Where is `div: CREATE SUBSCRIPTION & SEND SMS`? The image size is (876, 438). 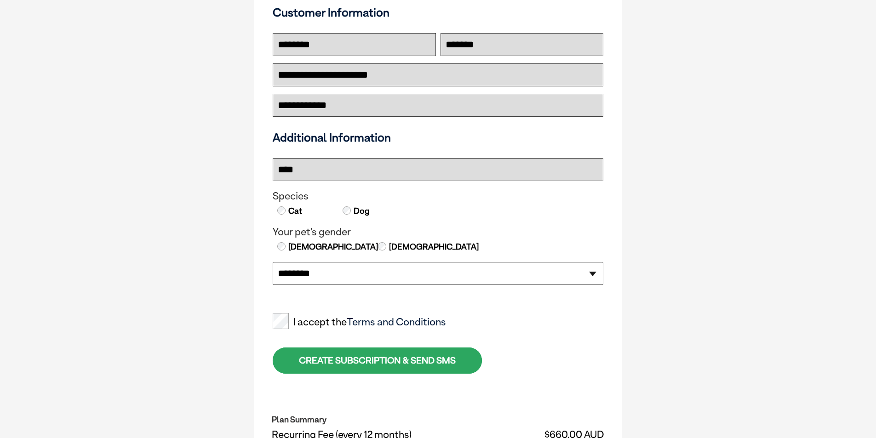
div: CREATE SUBSCRIPTION & SEND SMS is located at coordinates (377, 361).